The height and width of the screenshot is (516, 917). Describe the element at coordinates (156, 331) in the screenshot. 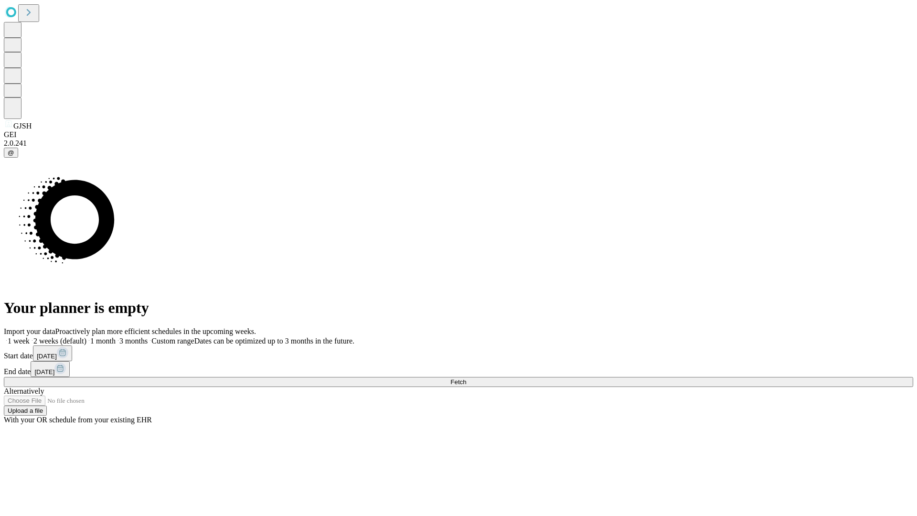

I see `span: Proactively plan more efficient schedules in the upcoming weeks.` at that location.